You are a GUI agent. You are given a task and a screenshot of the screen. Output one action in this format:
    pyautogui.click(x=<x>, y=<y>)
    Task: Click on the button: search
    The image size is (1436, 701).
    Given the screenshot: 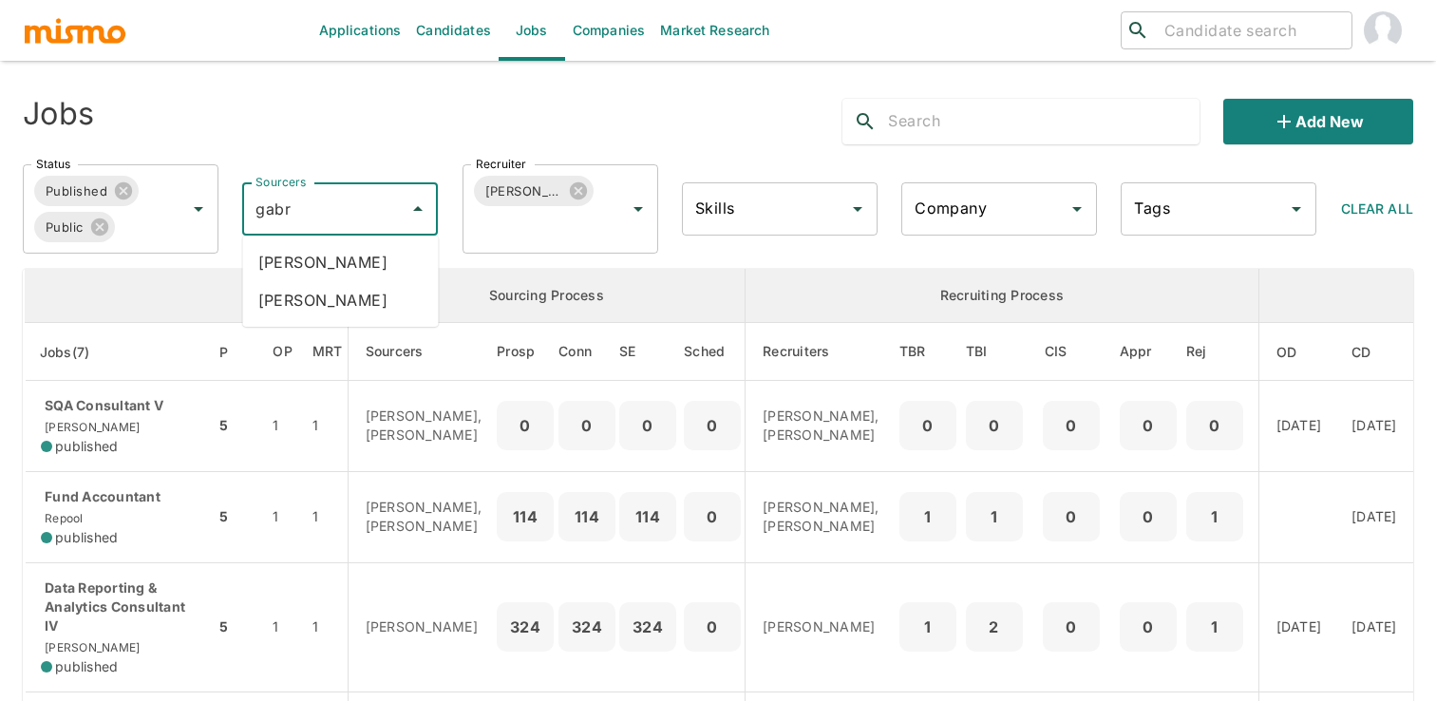 What is the action you would take?
    pyautogui.click(x=865, y=122)
    